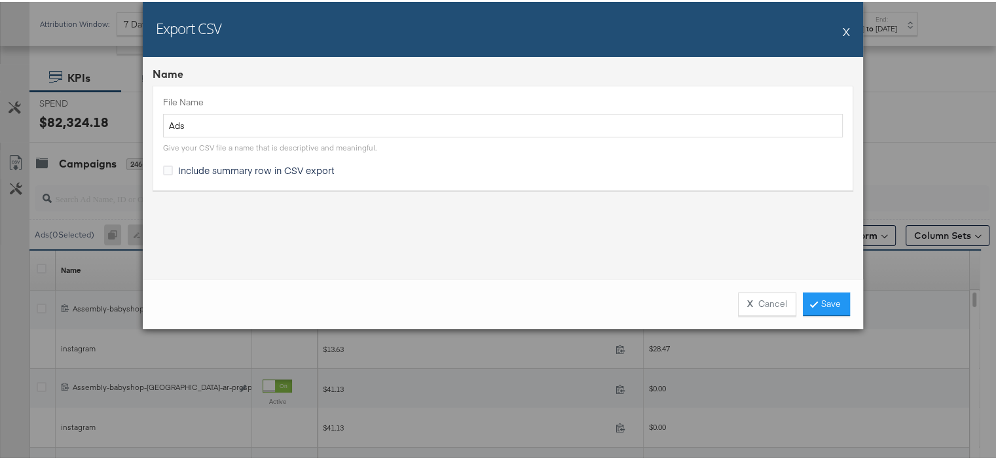  I want to click on strong: X, so click(750, 302).